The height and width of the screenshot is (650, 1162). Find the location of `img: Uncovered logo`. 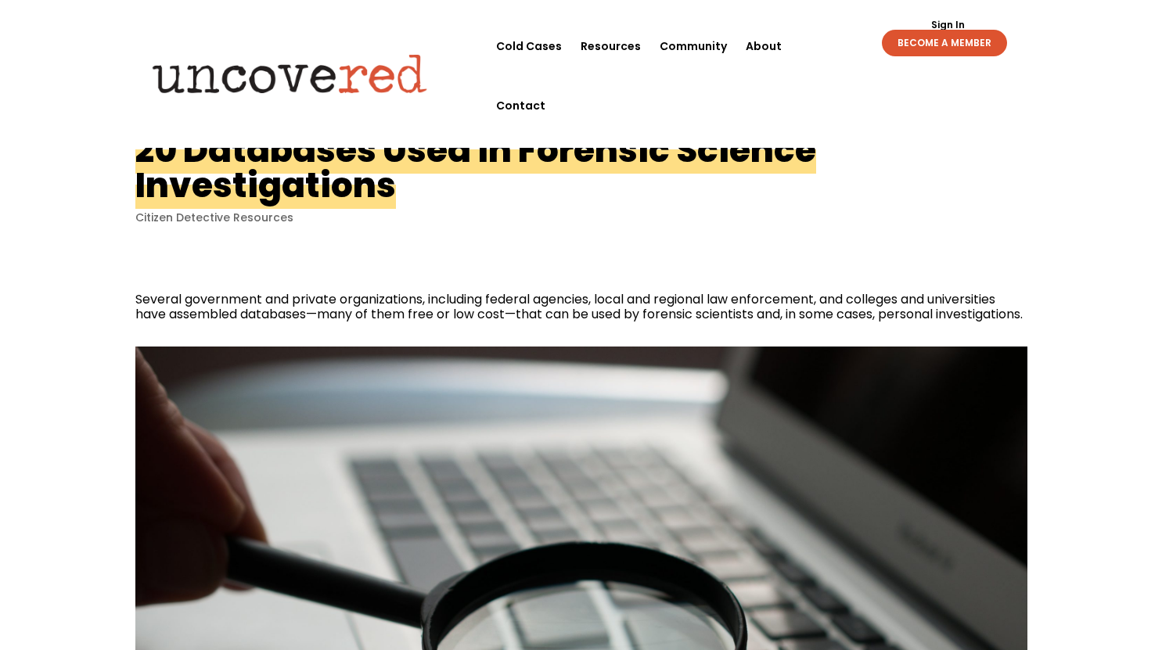

img: Uncovered logo is located at coordinates (289, 74).